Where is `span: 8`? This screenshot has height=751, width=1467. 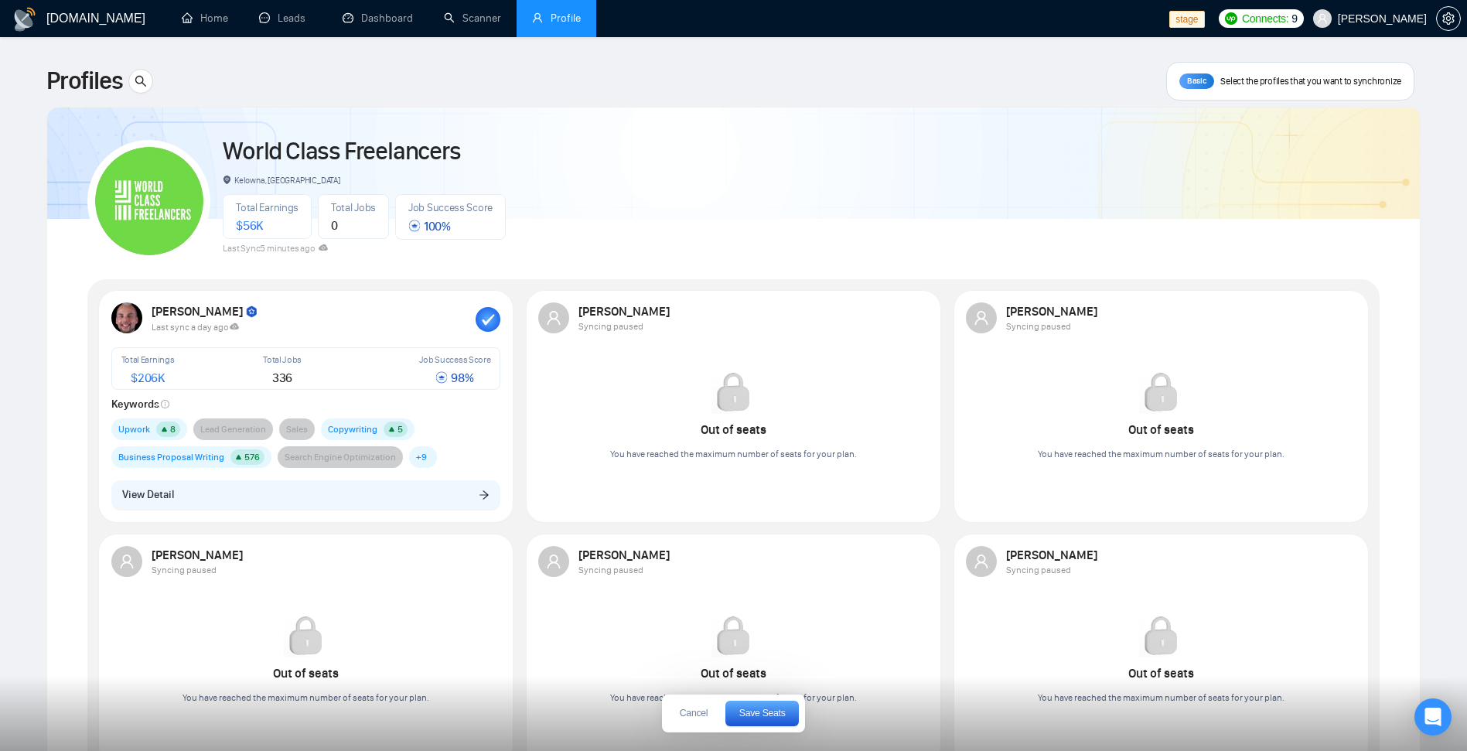 span: 8 is located at coordinates (172, 429).